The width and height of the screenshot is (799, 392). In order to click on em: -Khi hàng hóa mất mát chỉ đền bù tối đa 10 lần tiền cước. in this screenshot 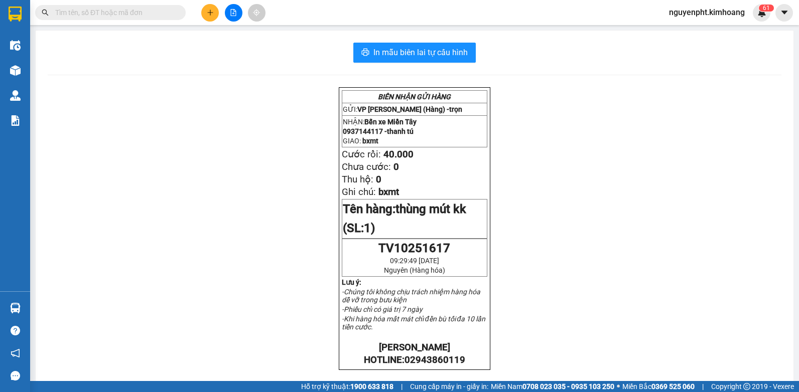, I will do `click(413, 323)`.